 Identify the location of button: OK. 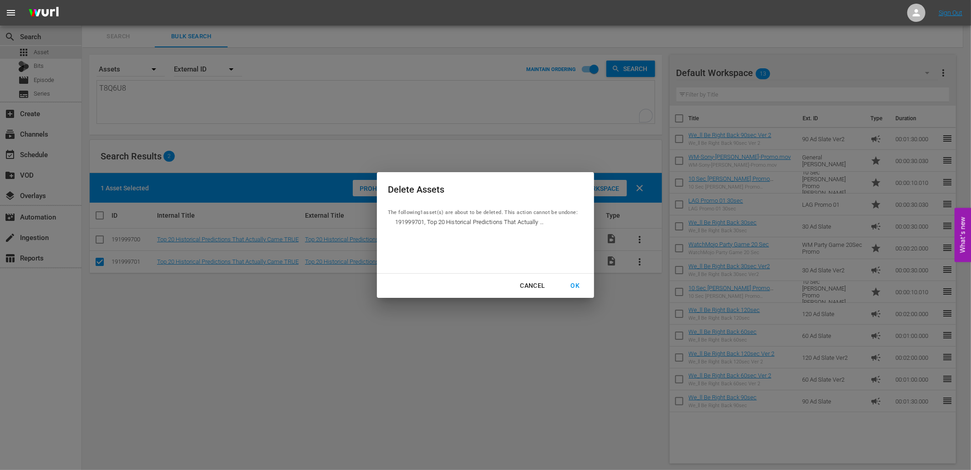
(575, 285).